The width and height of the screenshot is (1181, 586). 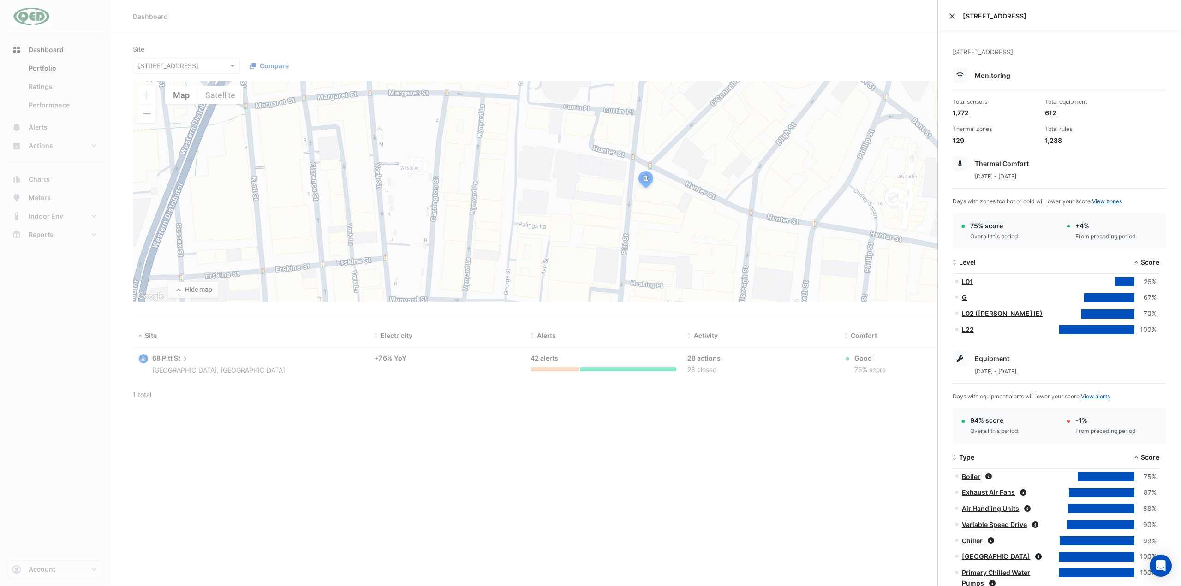 I want to click on div: 87%, so click(x=1146, y=493).